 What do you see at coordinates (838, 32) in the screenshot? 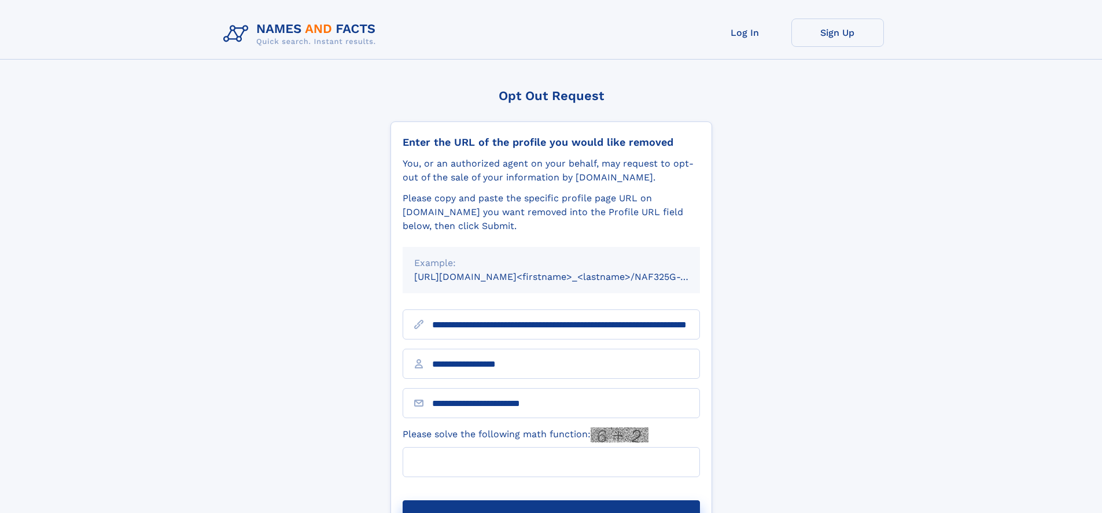
I see `a: Sign Up` at bounding box center [838, 32].